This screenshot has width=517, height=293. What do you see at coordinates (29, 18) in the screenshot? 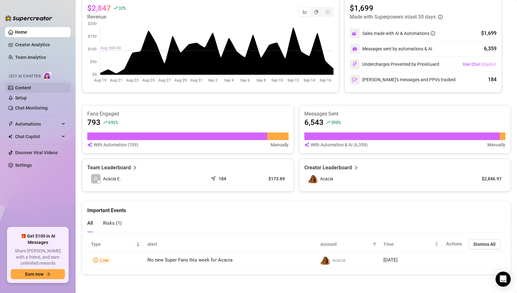
I see `img: logo-BBDzfeDw.svg` at bounding box center [29, 18].